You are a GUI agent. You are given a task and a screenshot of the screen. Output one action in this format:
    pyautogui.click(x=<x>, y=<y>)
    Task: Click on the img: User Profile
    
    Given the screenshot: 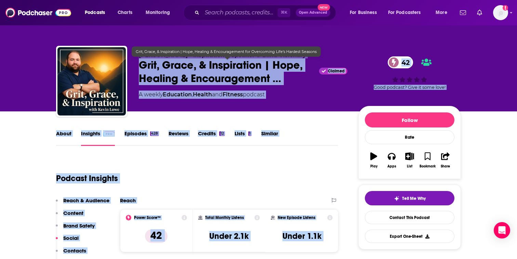 What is the action you would take?
    pyautogui.click(x=501, y=13)
    